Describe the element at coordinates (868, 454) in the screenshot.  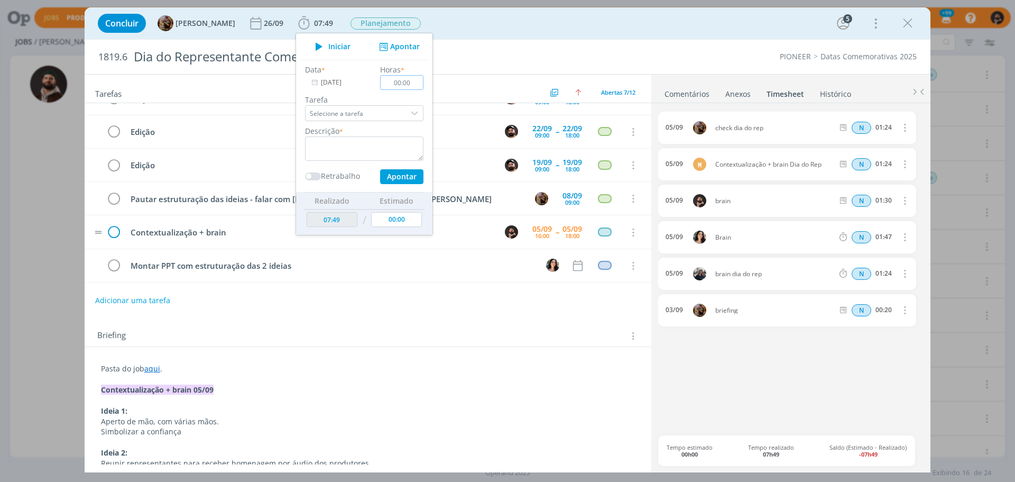
I see `b: -07h49` at that location.